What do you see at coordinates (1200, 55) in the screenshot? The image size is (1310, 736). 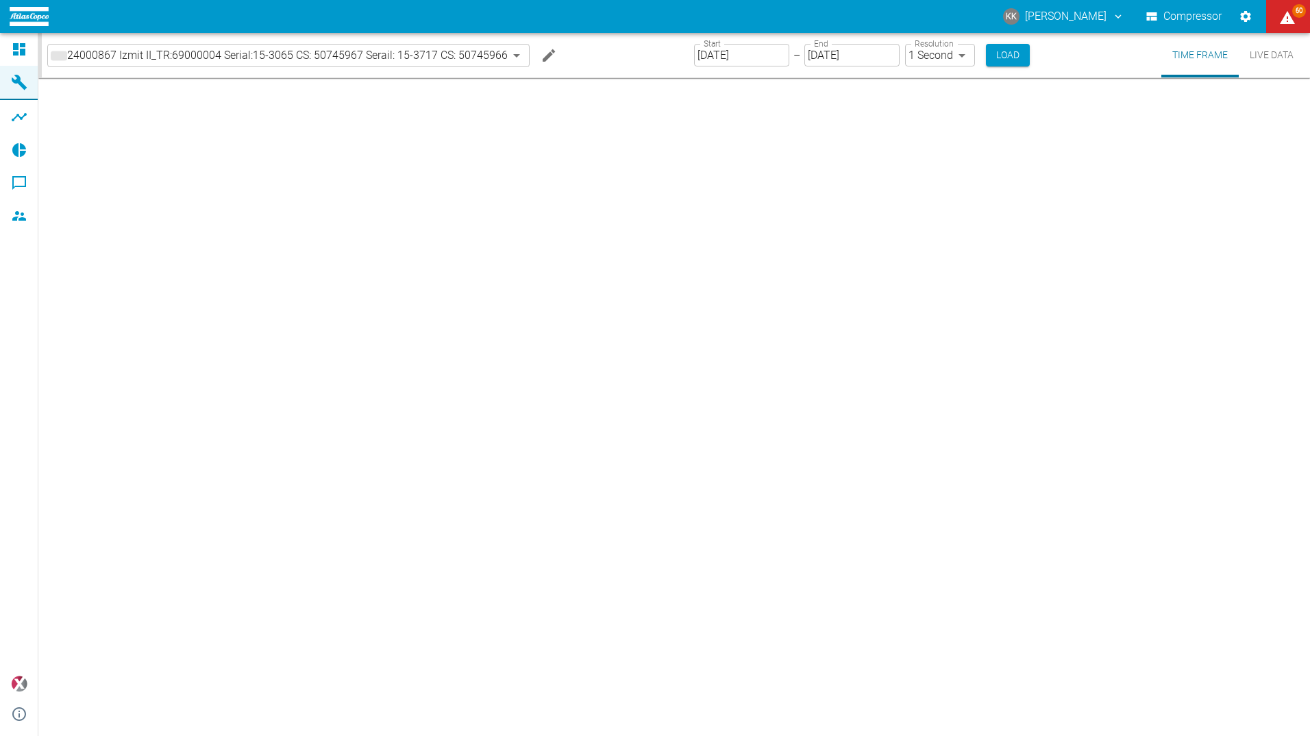 I see `button: Time Frame` at bounding box center [1200, 55].